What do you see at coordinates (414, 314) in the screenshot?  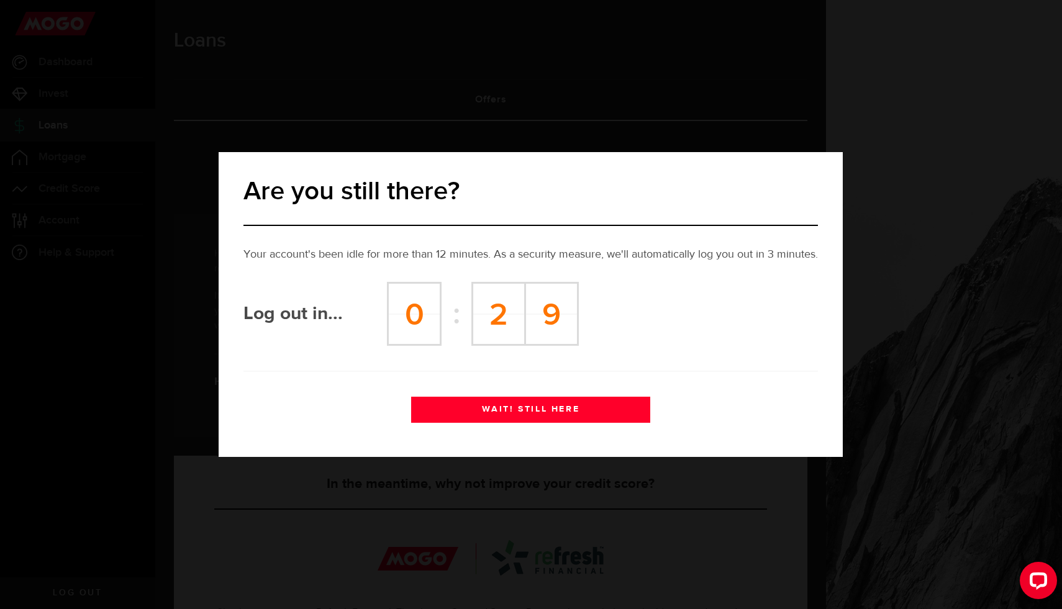 I see `td: 0` at bounding box center [414, 314].